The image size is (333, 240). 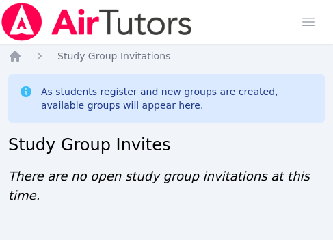 I want to click on h2: Study Group Invites, so click(x=166, y=145).